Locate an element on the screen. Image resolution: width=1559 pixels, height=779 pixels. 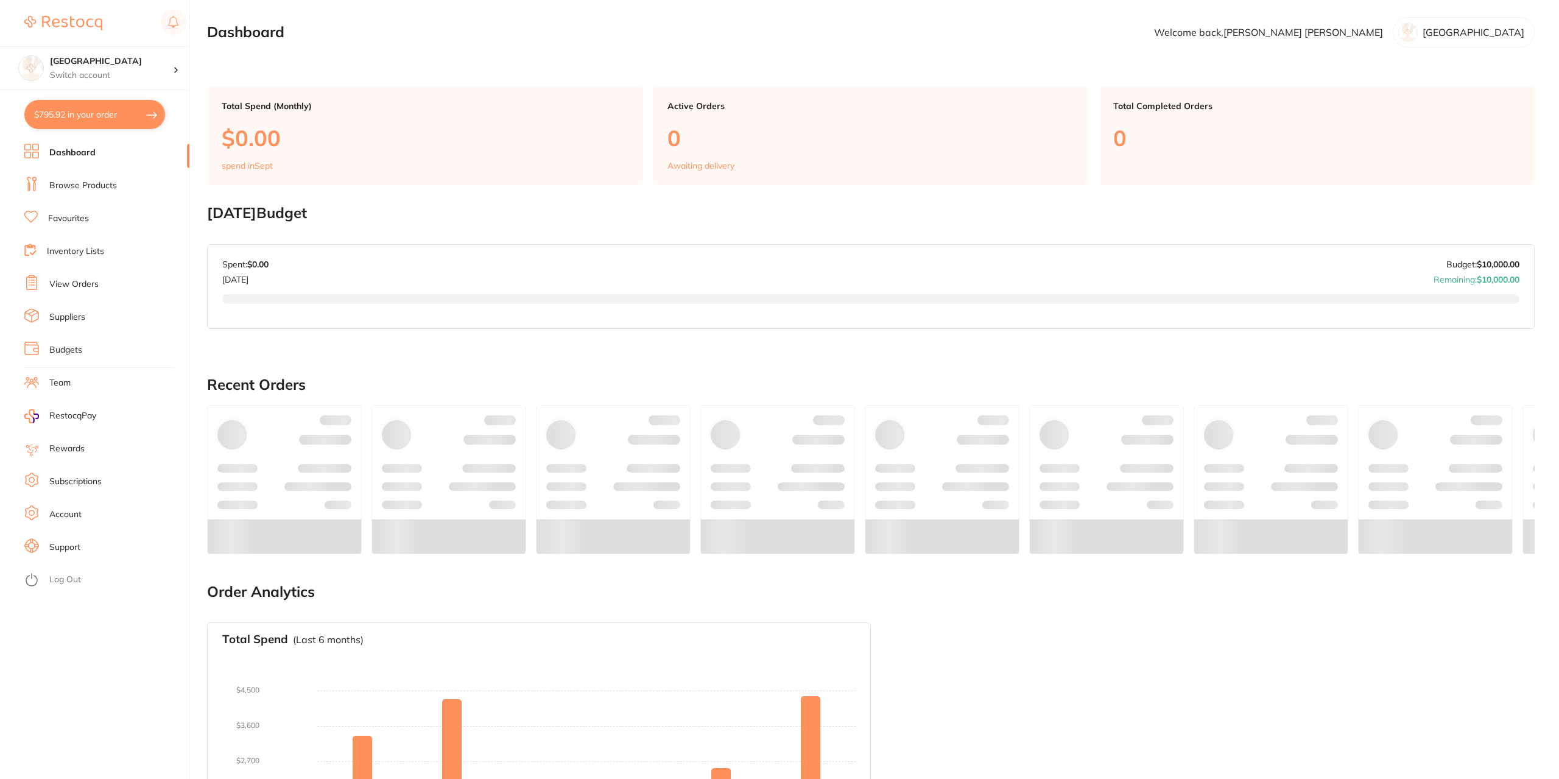
a: Inventory Lists is located at coordinates (76, 252).